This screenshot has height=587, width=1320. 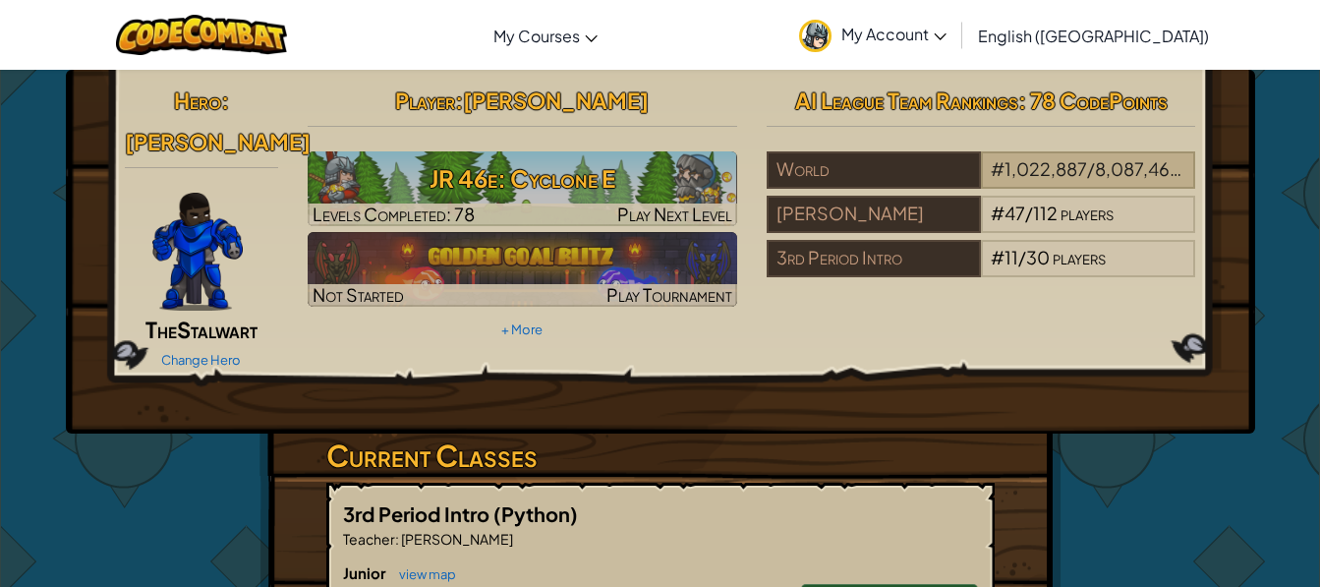 What do you see at coordinates (1012, 257) in the screenshot?
I see `span: 11` at bounding box center [1012, 257].